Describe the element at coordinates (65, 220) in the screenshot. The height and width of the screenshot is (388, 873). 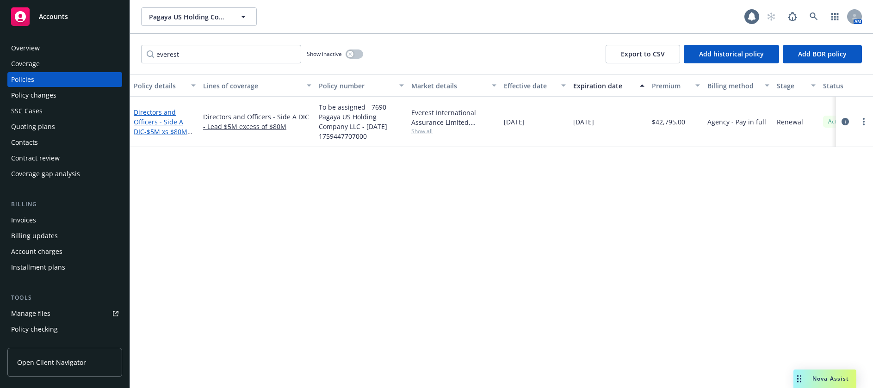
I see `a: Invoices` at that location.